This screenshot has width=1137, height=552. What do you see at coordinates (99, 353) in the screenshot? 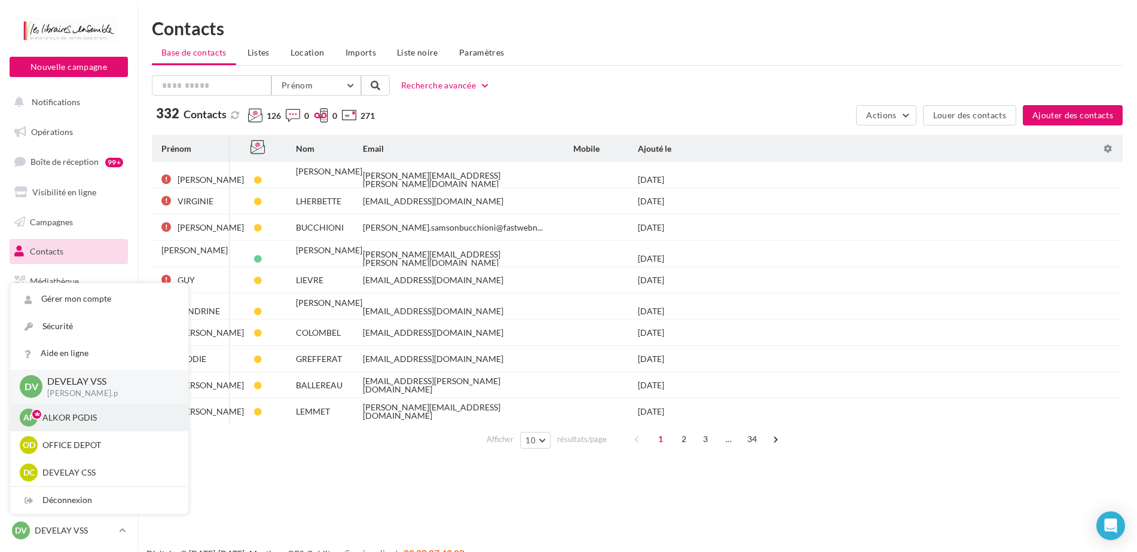
I see `a: Aide en ligne` at bounding box center [99, 353].